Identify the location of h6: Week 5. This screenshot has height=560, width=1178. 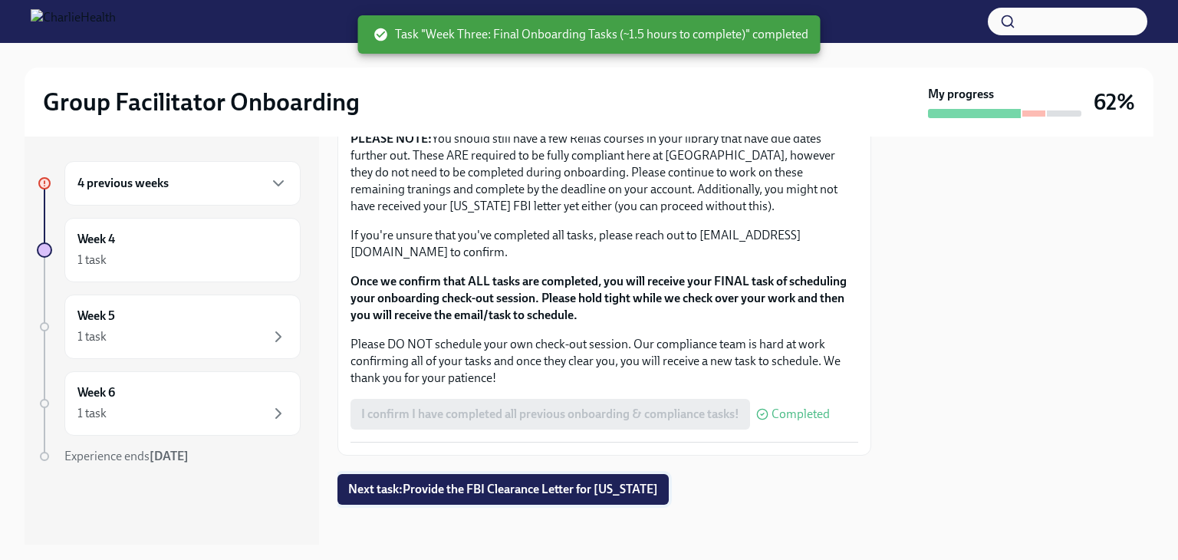
(96, 316).